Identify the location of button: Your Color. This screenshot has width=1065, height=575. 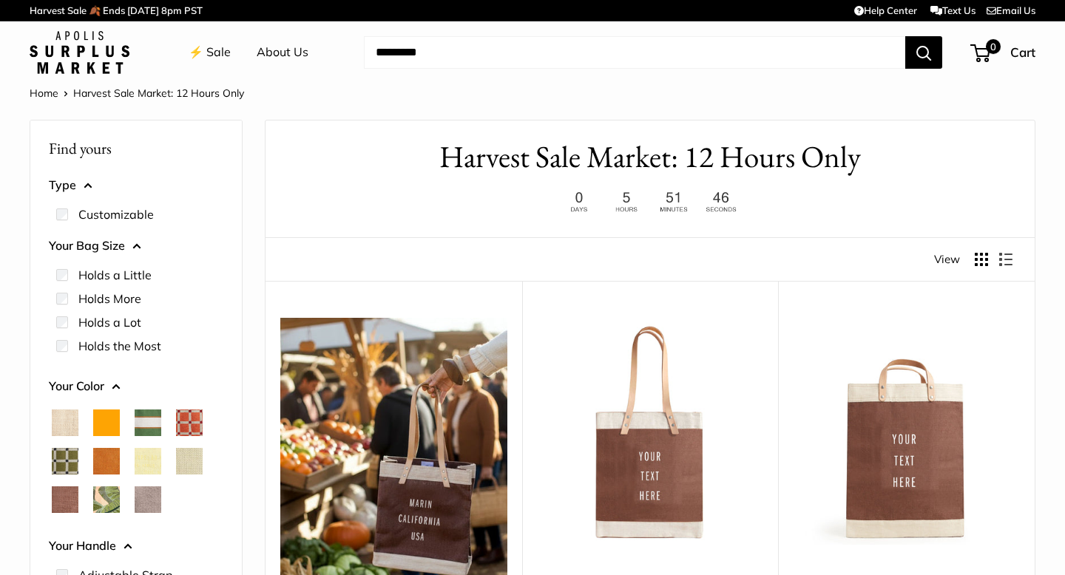
(136, 387).